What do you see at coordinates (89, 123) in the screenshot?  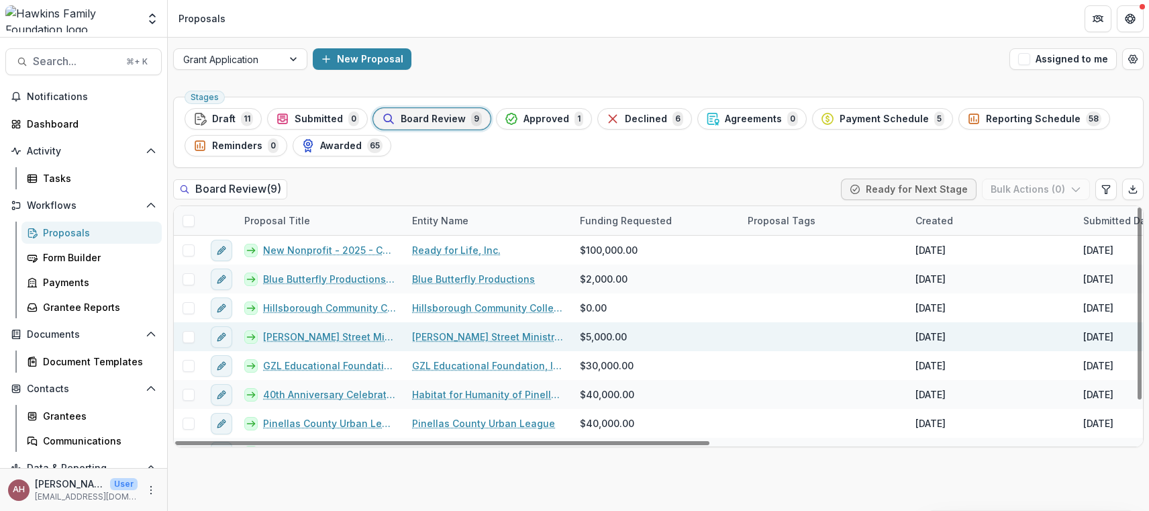 I see `div: Dashboard` at bounding box center [89, 123].